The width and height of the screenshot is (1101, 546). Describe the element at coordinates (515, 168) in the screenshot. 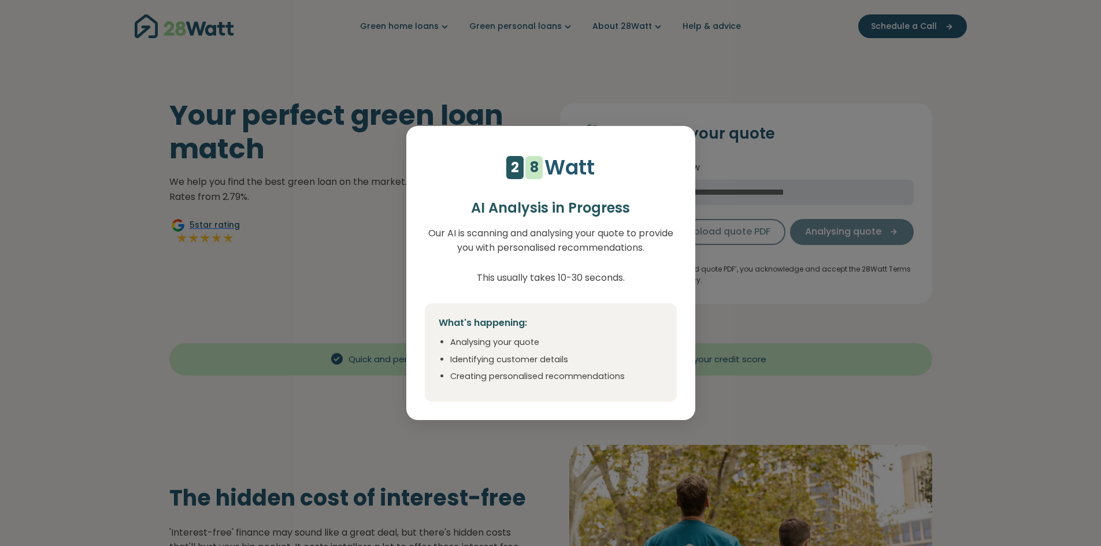

I see `div: 2` at that location.